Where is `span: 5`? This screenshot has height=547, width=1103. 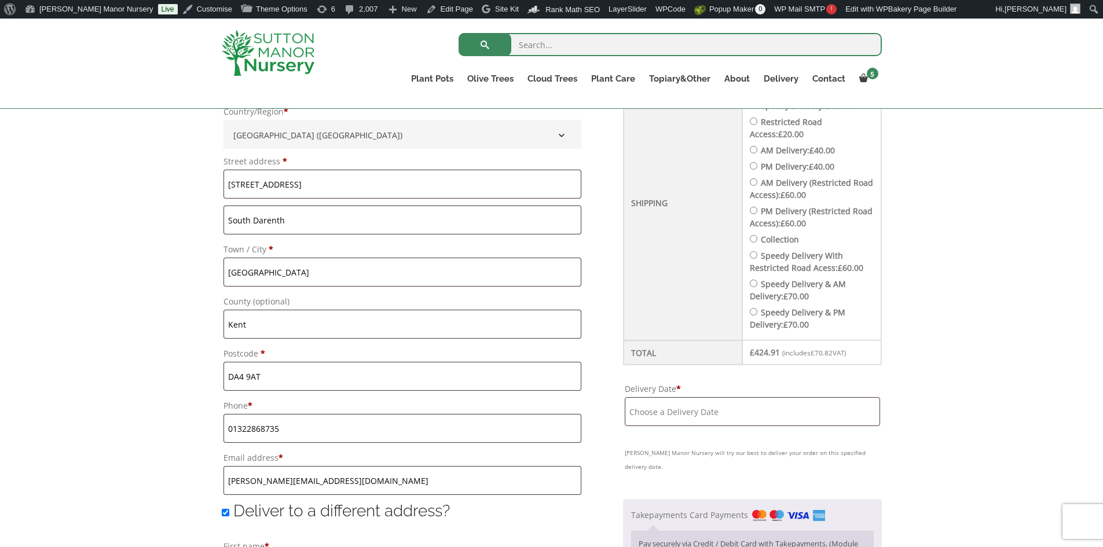
span: 5 is located at coordinates (873, 74).